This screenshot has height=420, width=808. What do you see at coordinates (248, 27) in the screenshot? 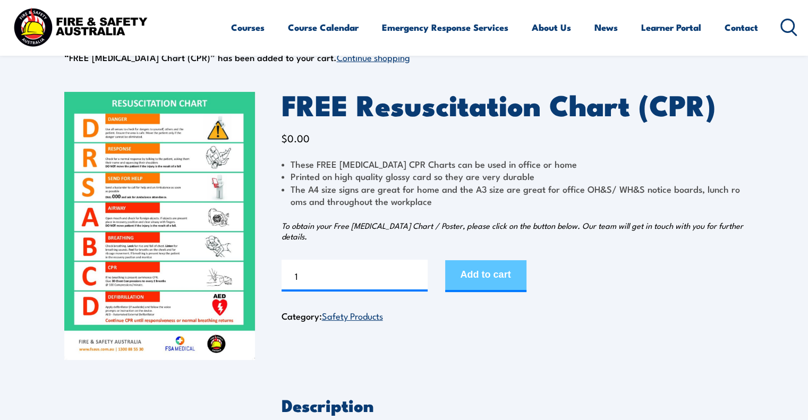
I see `a: Courses` at bounding box center [248, 27].